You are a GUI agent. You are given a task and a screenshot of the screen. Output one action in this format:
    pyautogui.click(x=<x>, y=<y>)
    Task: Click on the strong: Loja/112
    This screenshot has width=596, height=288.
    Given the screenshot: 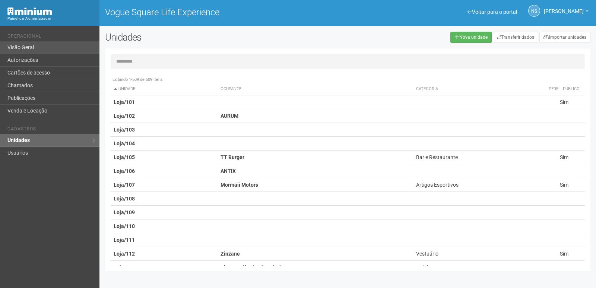 What is the action you would take?
    pyautogui.click(x=124, y=254)
    